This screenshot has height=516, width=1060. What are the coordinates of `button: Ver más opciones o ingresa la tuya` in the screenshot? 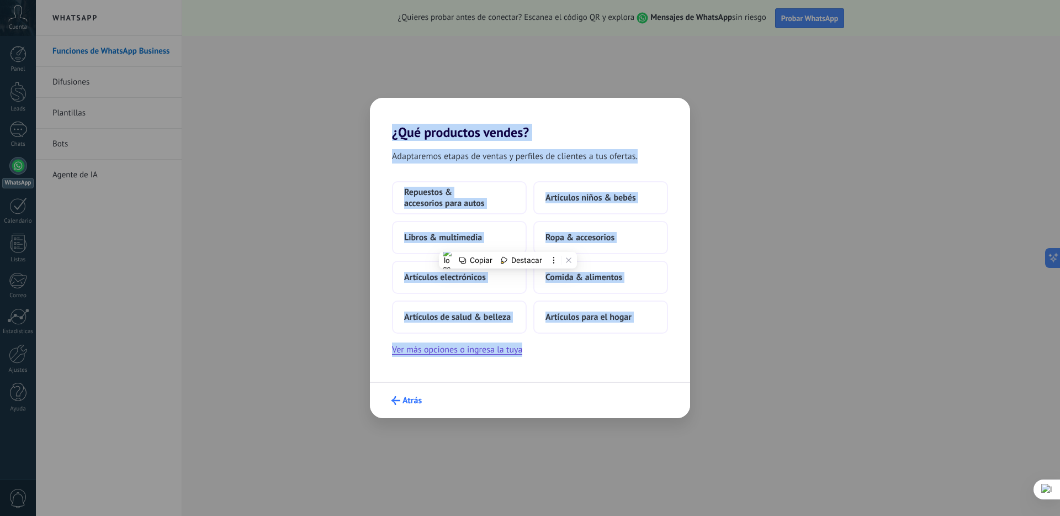 It's located at (457, 349).